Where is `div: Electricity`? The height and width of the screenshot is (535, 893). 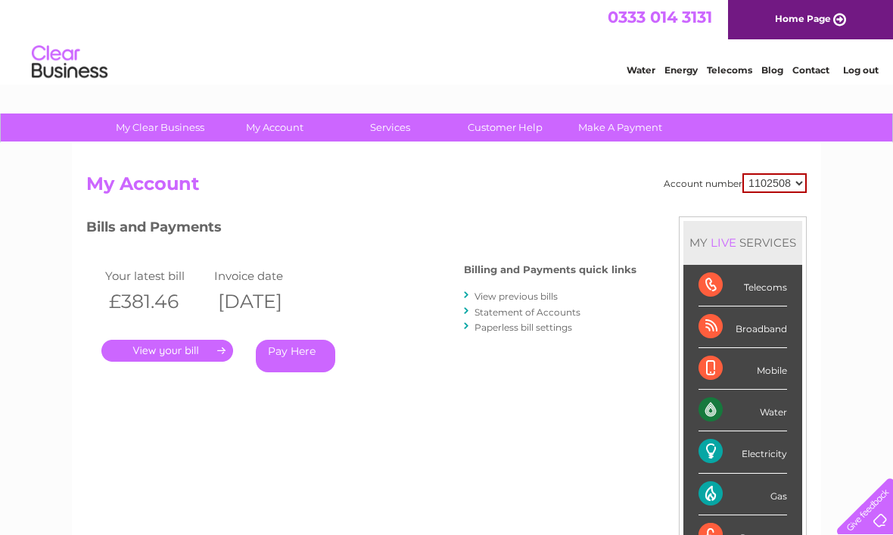 div: Electricity is located at coordinates (742, 452).